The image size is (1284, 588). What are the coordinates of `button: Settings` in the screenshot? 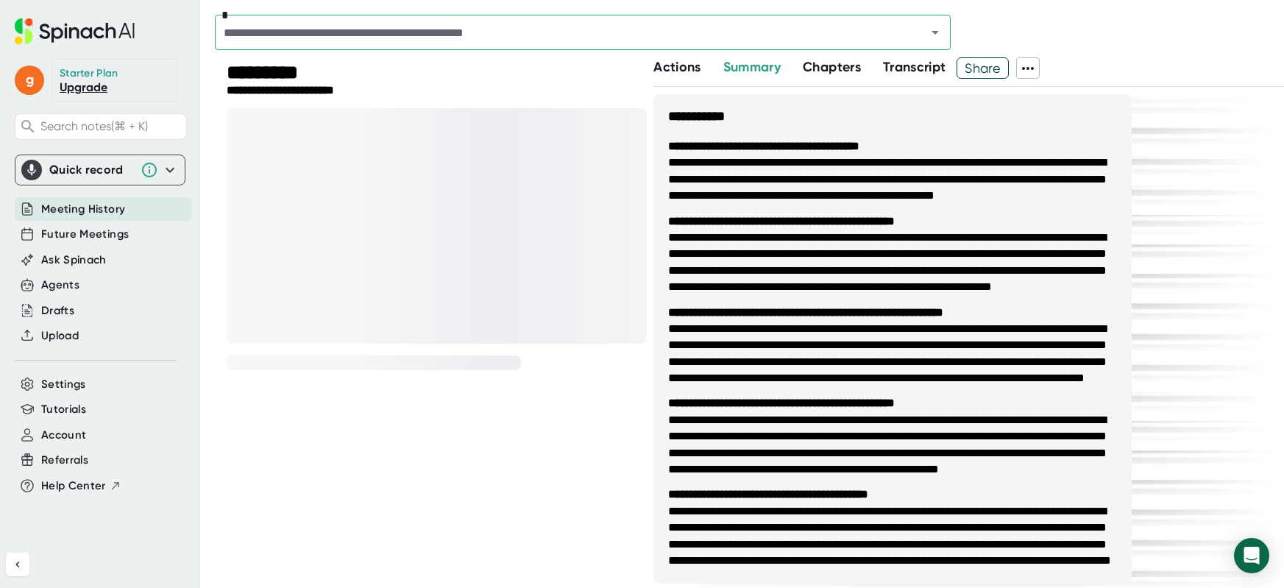 It's located at (63, 384).